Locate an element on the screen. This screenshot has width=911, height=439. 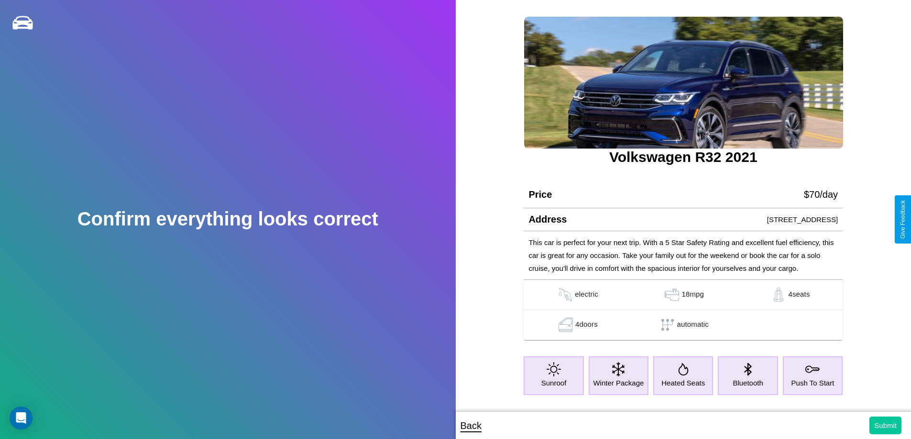
h2: Confirm everything looks correct is located at coordinates (228, 219).